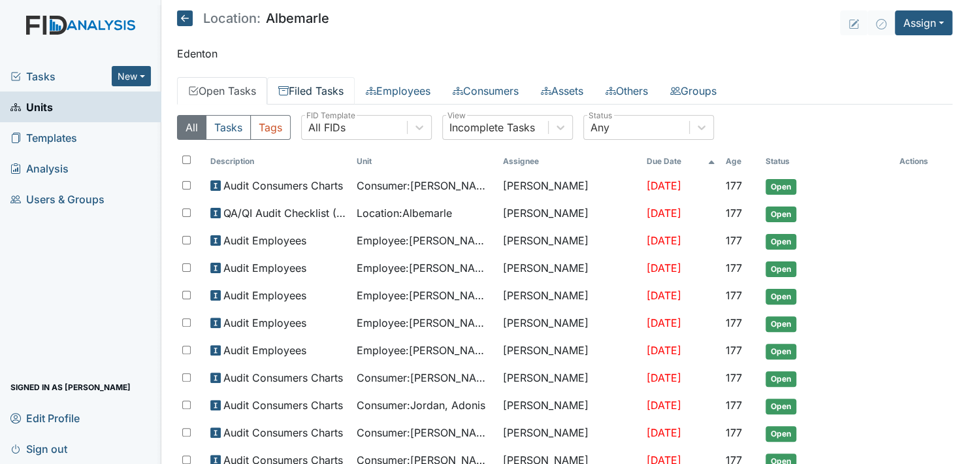 The image size is (968, 464). Describe the element at coordinates (270, 127) in the screenshot. I see `button: Tags` at that location.